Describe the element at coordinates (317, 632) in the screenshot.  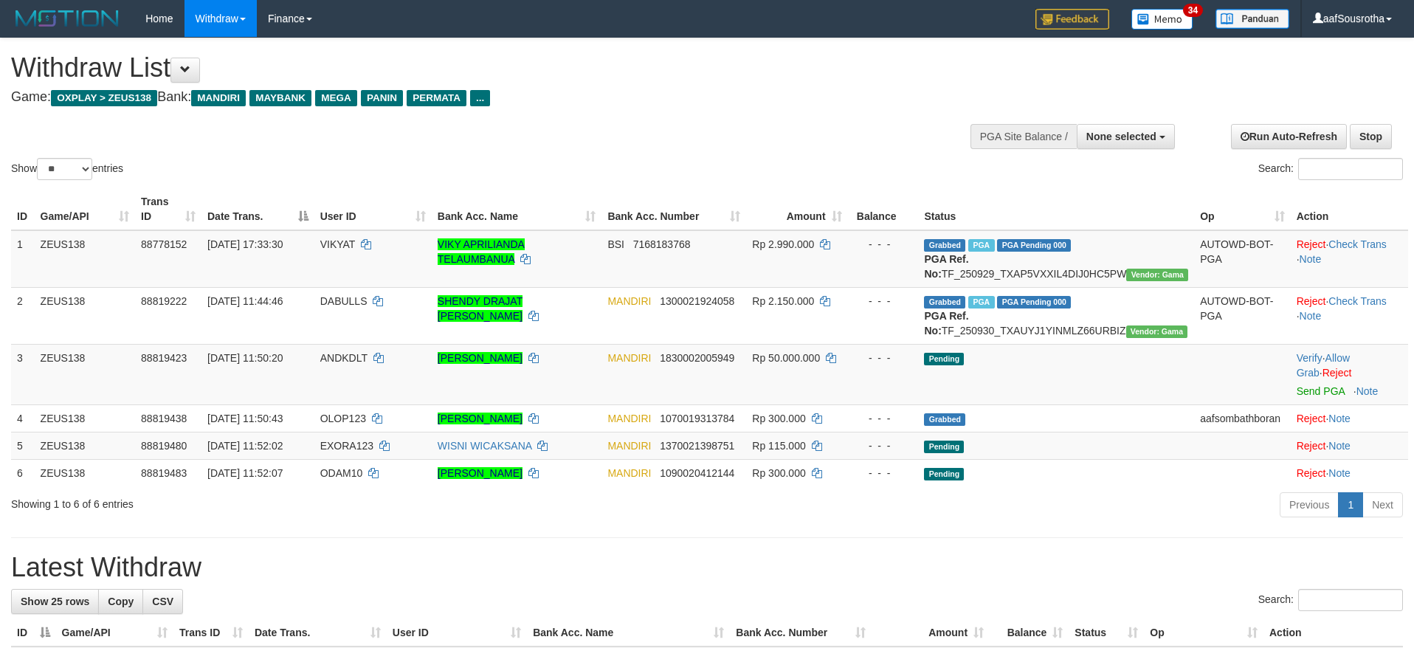
I see `th: Date Trans.: activate to sort column ascending` at that location.